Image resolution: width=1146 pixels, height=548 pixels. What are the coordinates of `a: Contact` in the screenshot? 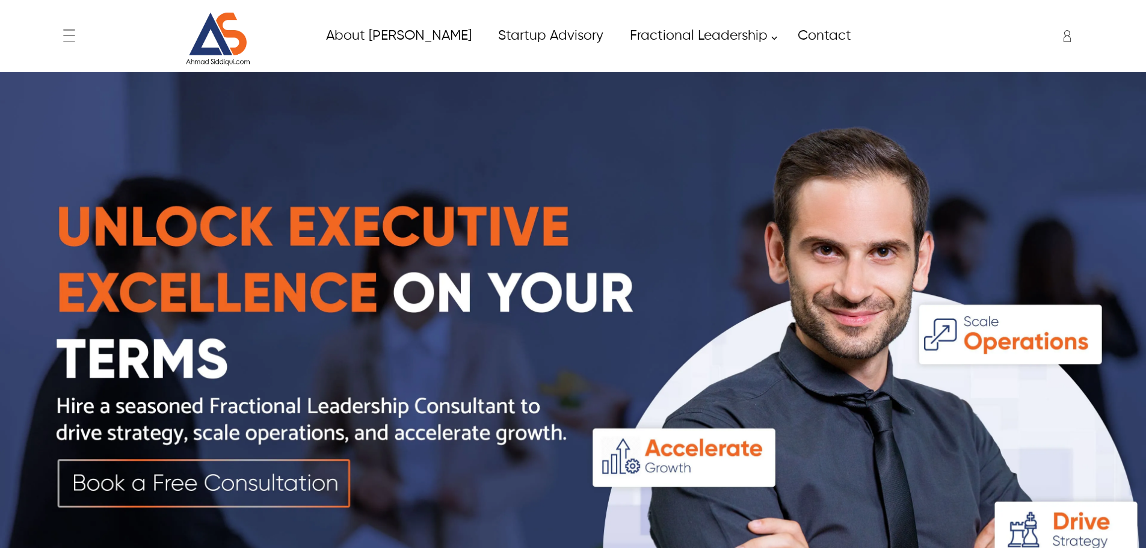 It's located at (824, 35).